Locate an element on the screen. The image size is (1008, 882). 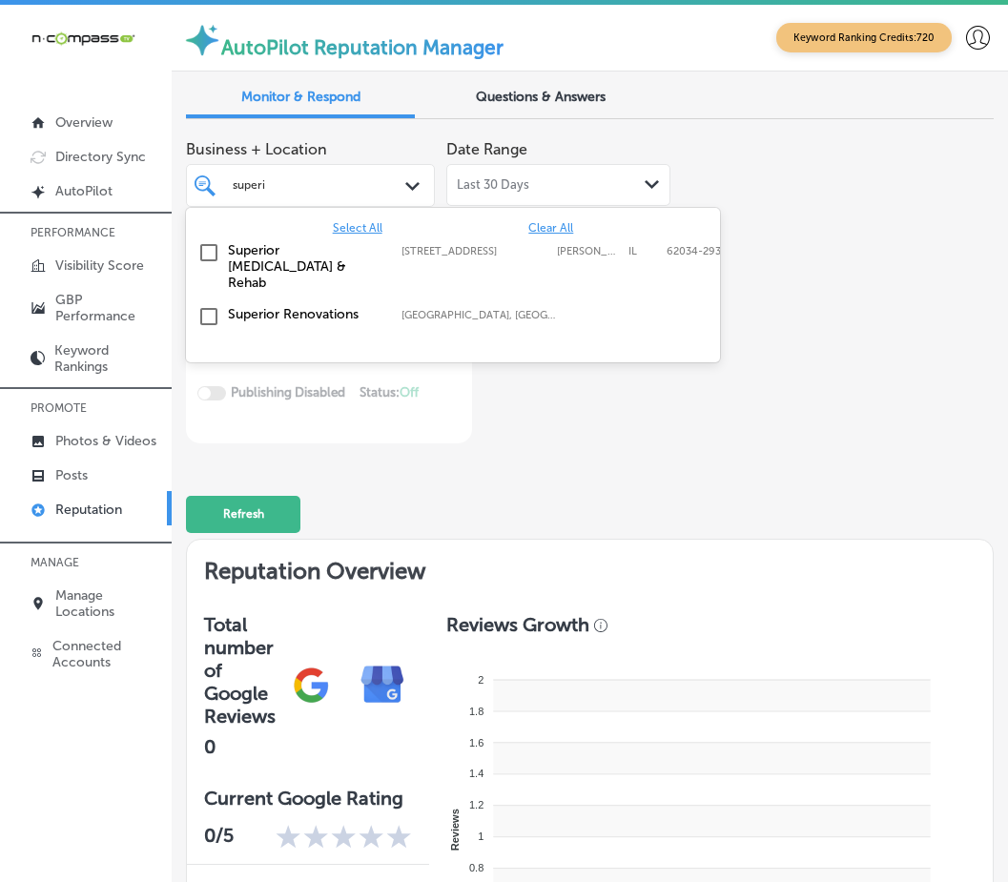
text: Reviews is located at coordinates (454, 829).